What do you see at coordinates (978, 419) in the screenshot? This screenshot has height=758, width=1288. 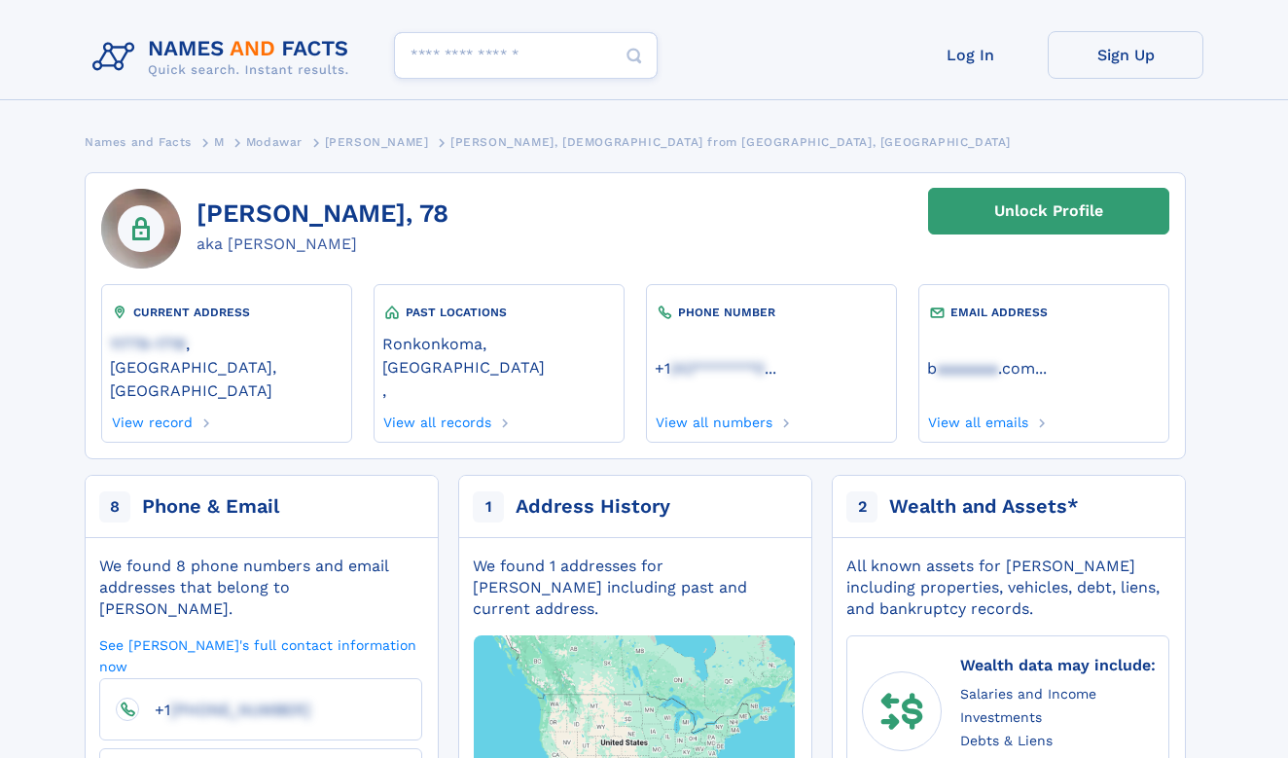 I see `a: View all emails` at bounding box center [978, 419].